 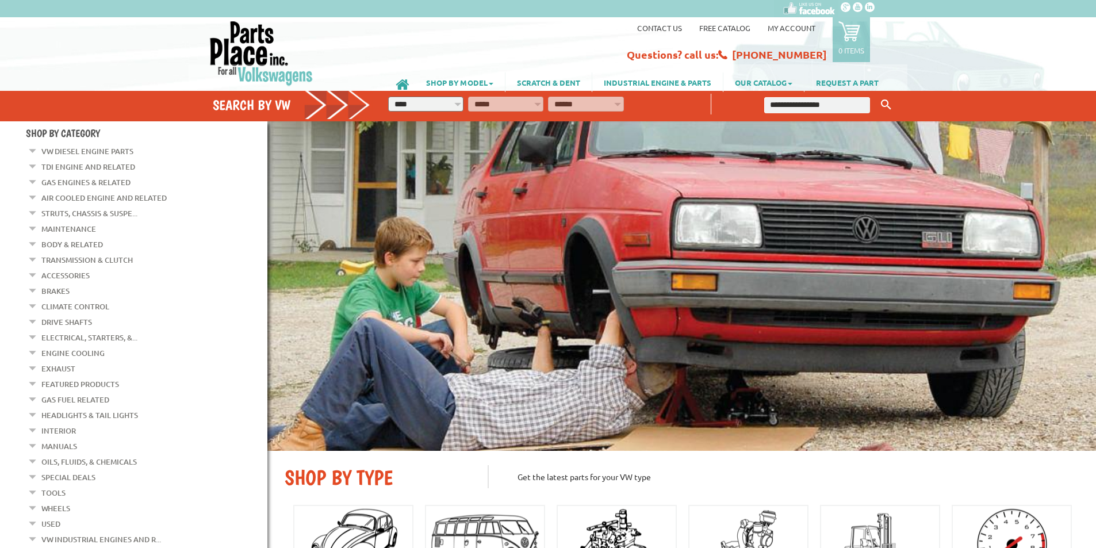 I want to click on a: Maintenance, so click(x=68, y=229).